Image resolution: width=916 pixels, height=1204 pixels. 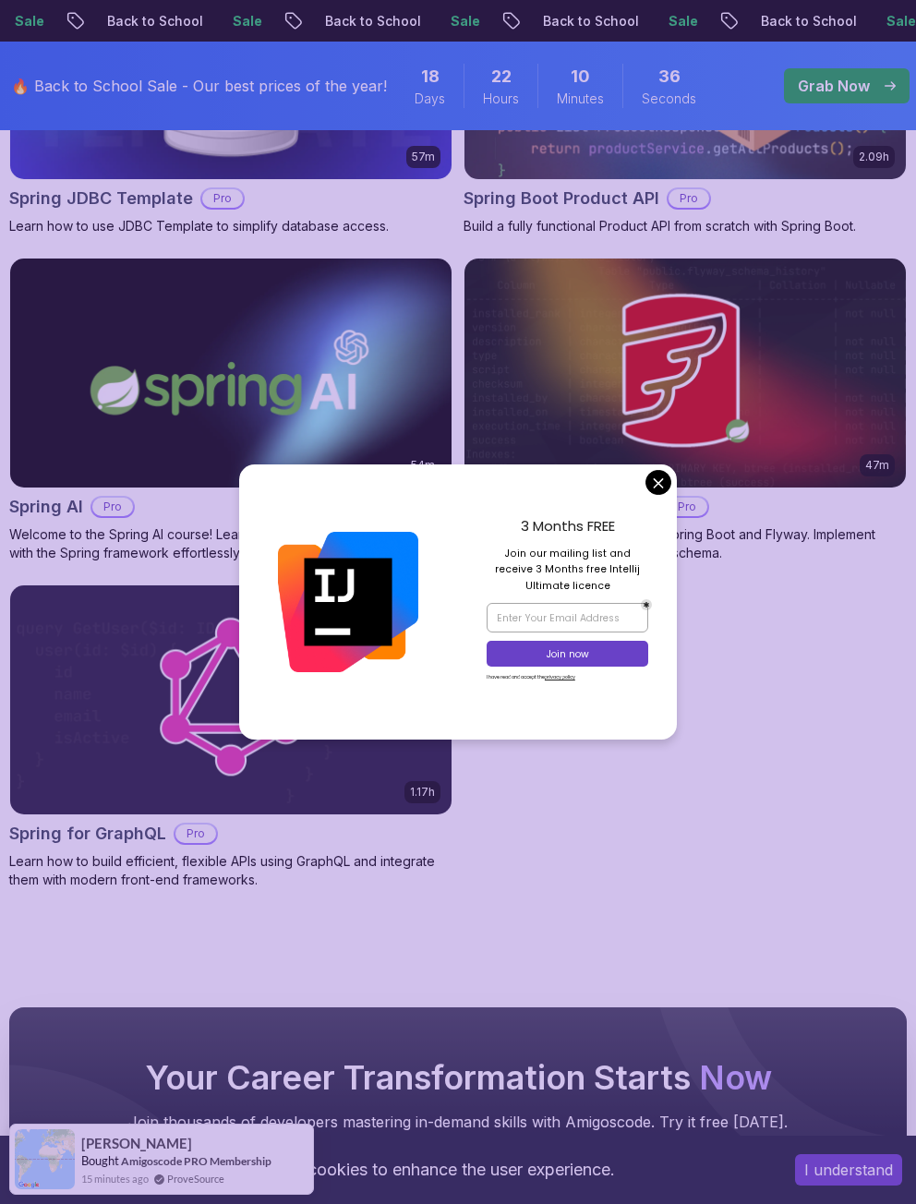 I want to click on a: Spring for GraphQL card1.17hSpring for GraphQLProLearn how to build efficient, flexible APIs usin..., so click(x=231, y=737).